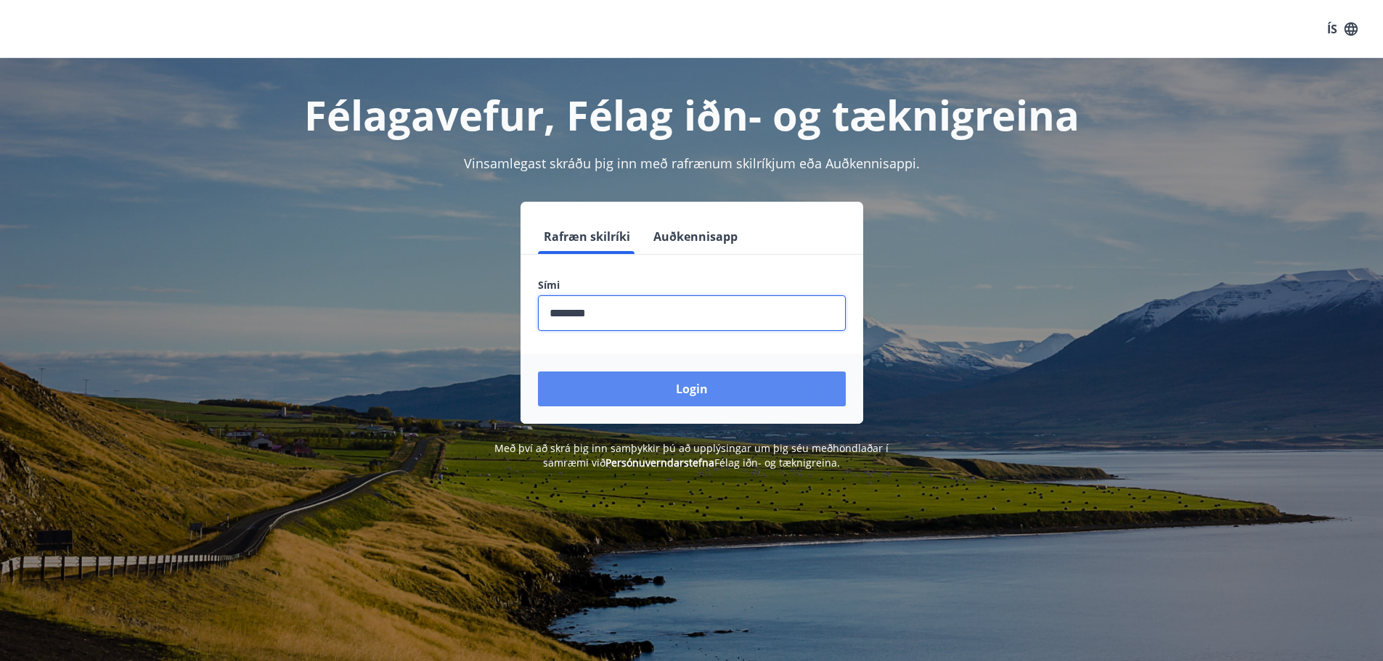 Image resolution: width=1383 pixels, height=661 pixels. Describe the element at coordinates (692, 163) in the screenshot. I see `span: Vinsamlegast skráðu þig inn með rafrænum skilríkjum eða Auðkennisappi.` at that location.